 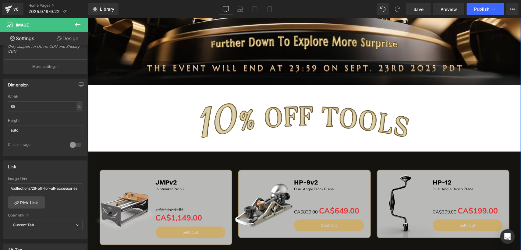 What do you see at coordinates (240, 9) in the screenshot?
I see `a: Laptop` at bounding box center [240, 9].